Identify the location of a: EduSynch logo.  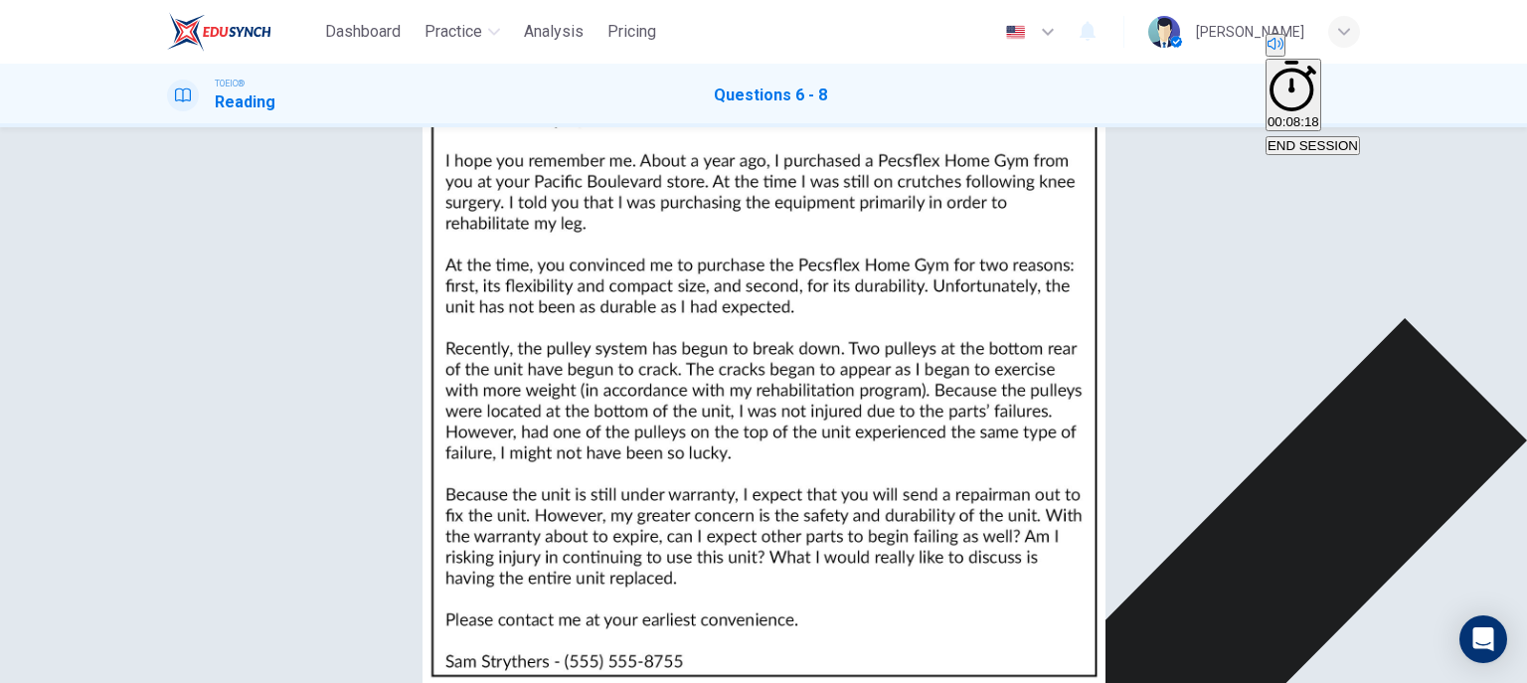
(242, 32).